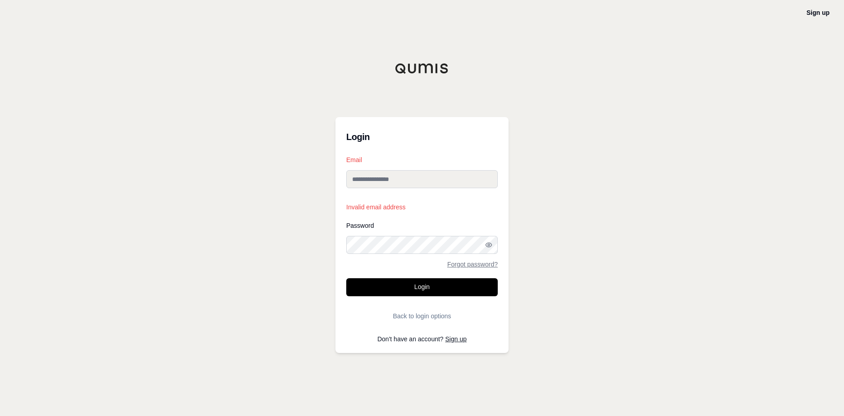  I want to click on p: Don't have an account?, so click(422, 339).